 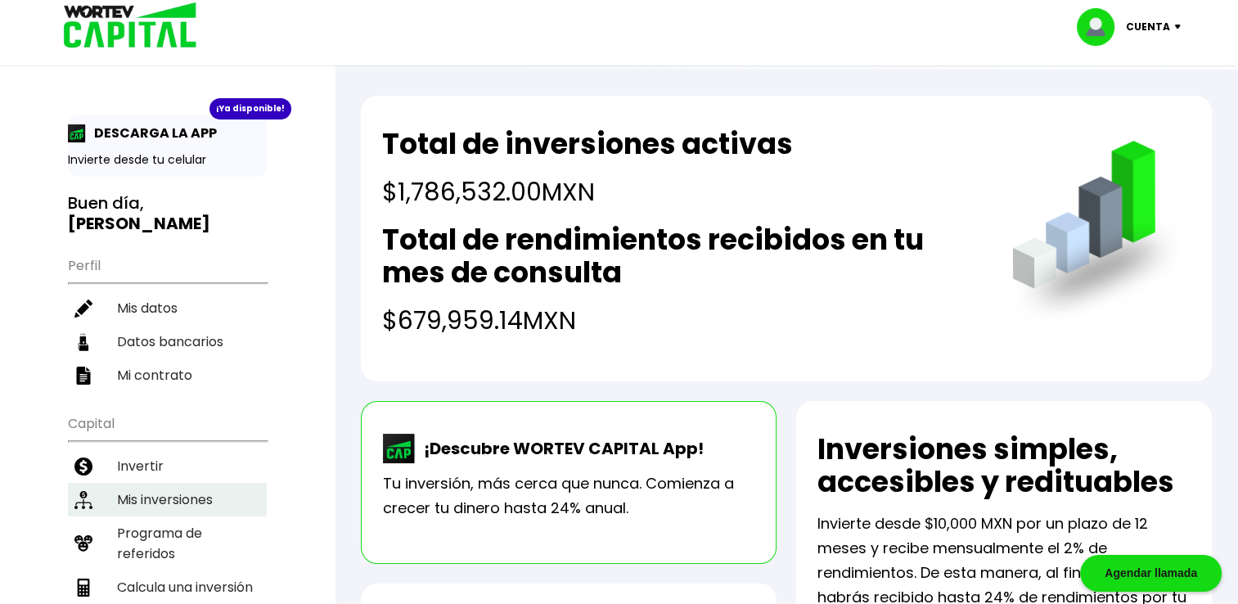 What do you see at coordinates (167, 308) in the screenshot?
I see `a: Mis datos` at bounding box center [167, 308].